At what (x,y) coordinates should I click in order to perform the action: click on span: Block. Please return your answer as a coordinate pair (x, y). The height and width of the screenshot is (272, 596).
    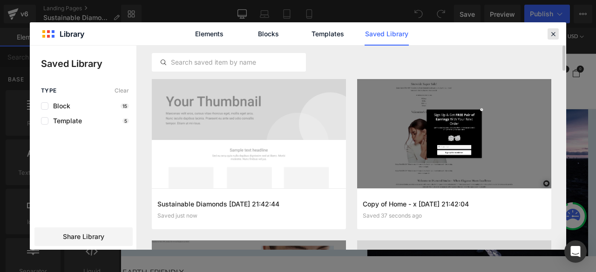
    Looking at the image, I should click on (59, 106).